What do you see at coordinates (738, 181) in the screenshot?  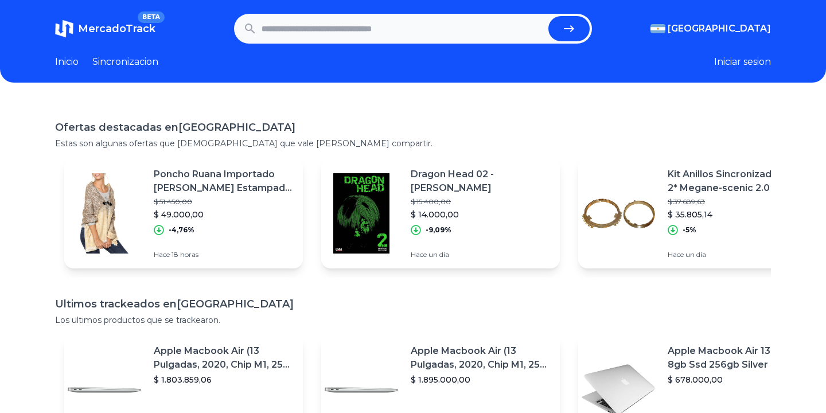 I see `p: Kit Anillos Sincronizados 1* Y 2* Megane-scenic 2.0` at bounding box center [738, 181].